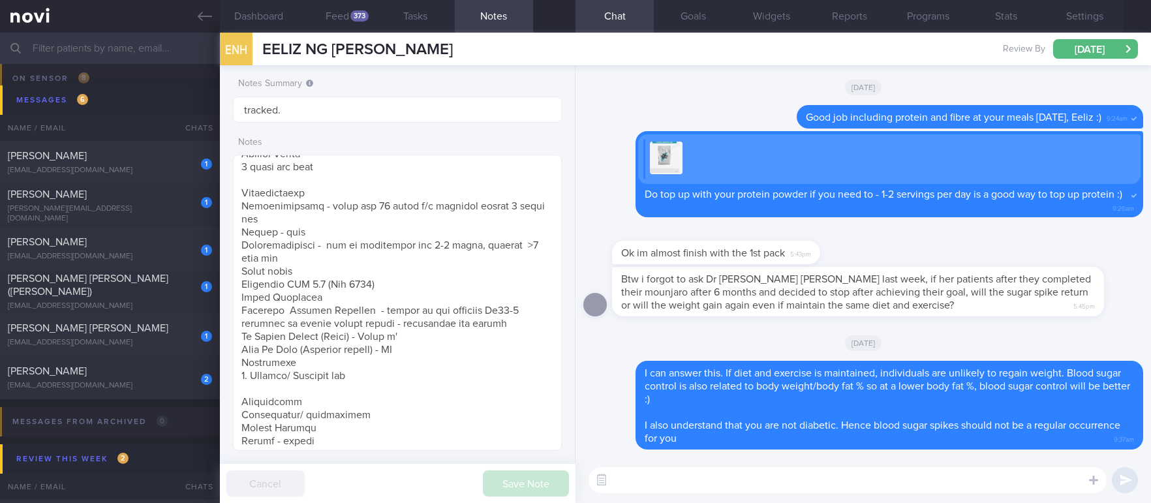 Image resolution: width=1151 pixels, height=503 pixels. What do you see at coordinates (887, 386) in the screenshot?
I see `span: I can answer this. If diet and exercise is maintained, individuals are unlikely to regain weight....` at bounding box center [887, 386].